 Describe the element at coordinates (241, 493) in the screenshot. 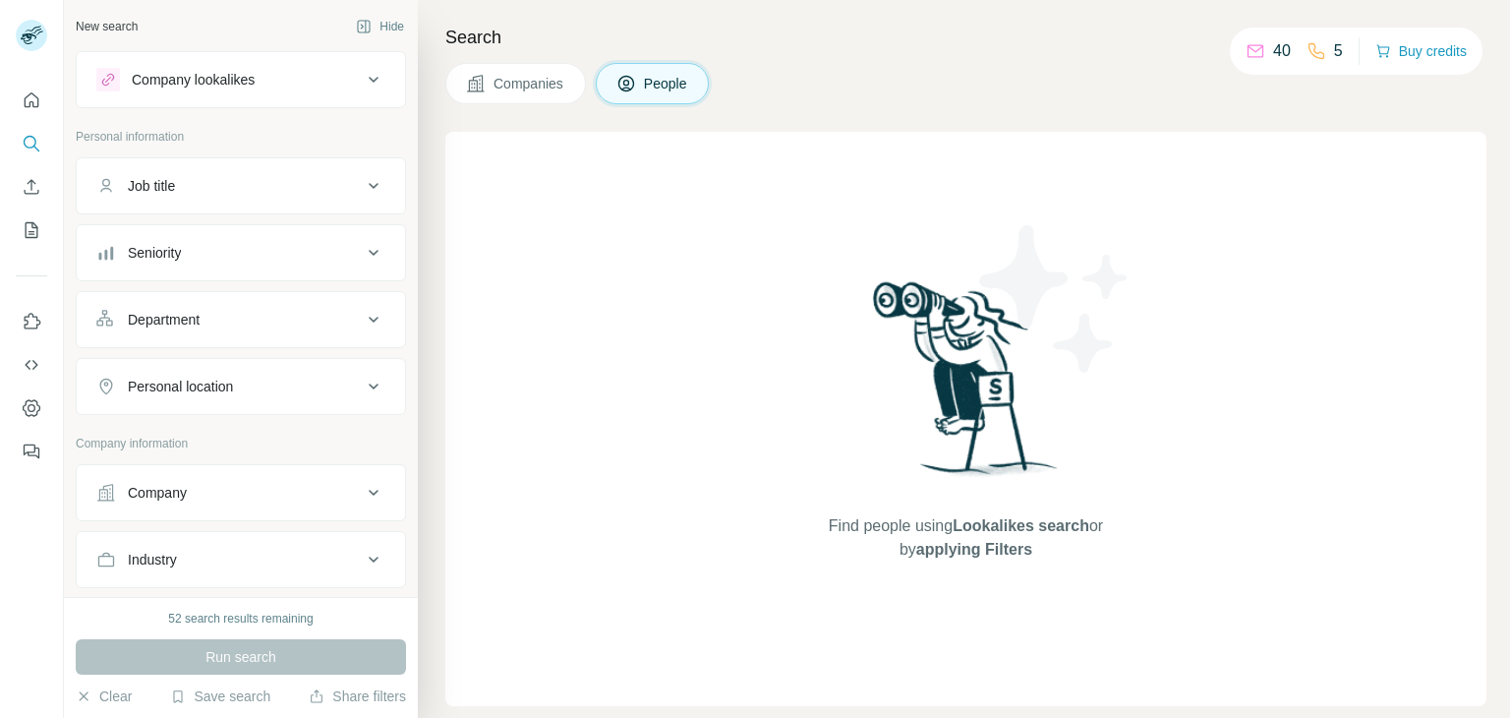

I see `button: Company` at that location.